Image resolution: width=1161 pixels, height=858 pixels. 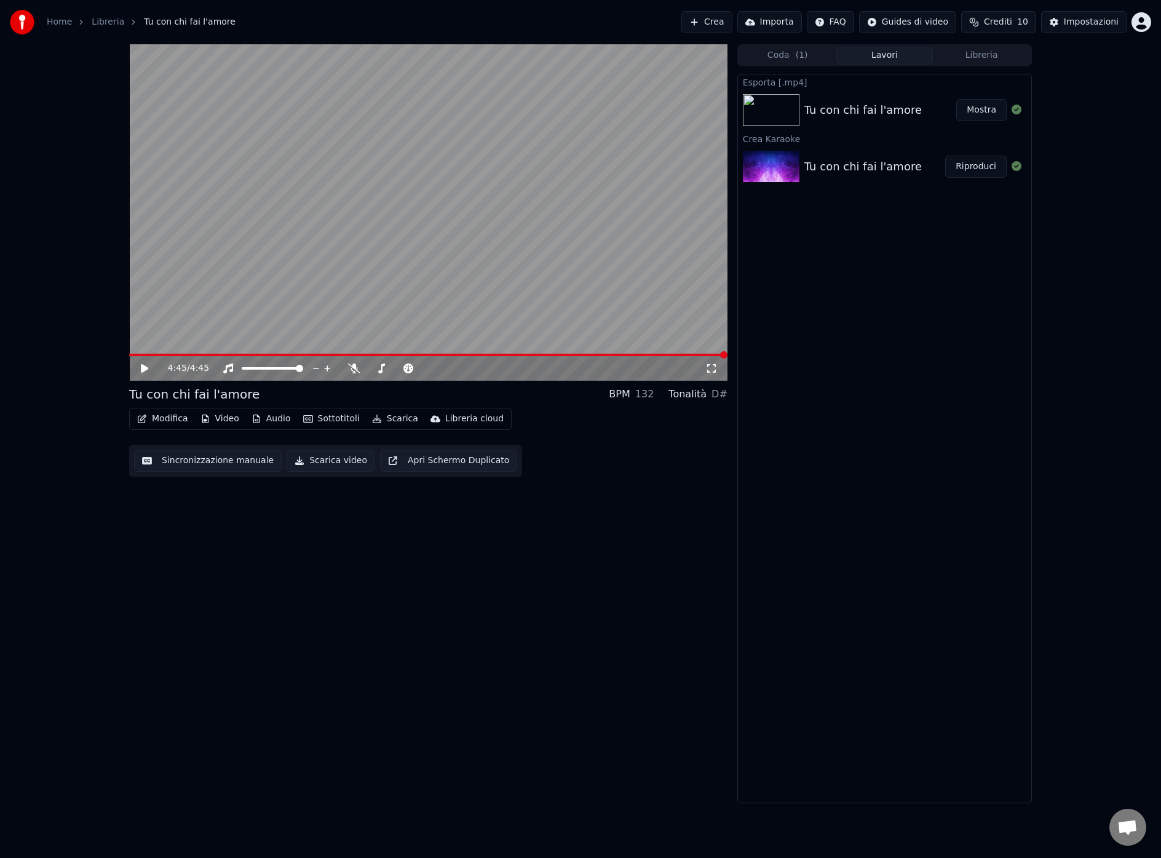 I want to click on button: Riproduci, so click(x=976, y=167).